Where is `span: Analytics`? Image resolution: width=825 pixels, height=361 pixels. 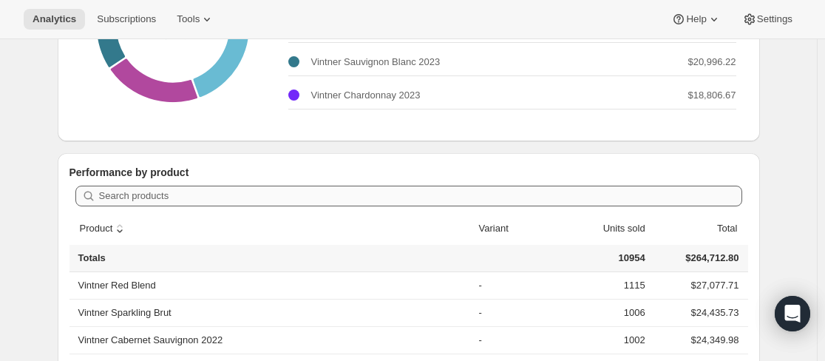
span: Analytics is located at coordinates (54, 19).